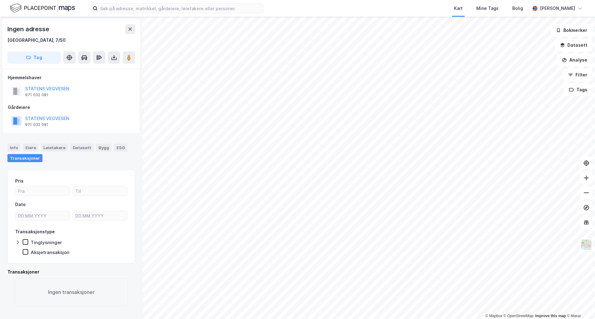 This screenshot has height=319, width=595. What do you see at coordinates (579, 304) in the screenshot?
I see `div: Kontrollprogram for chat` at bounding box center [579, 304].